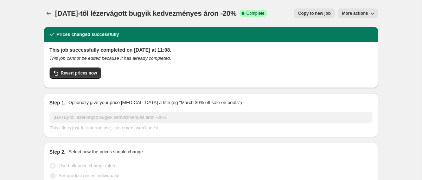 The image size is (422, 180). Describe the element at coordinates (355, 13) in the screenshot. I see `span: More actions` at that location.